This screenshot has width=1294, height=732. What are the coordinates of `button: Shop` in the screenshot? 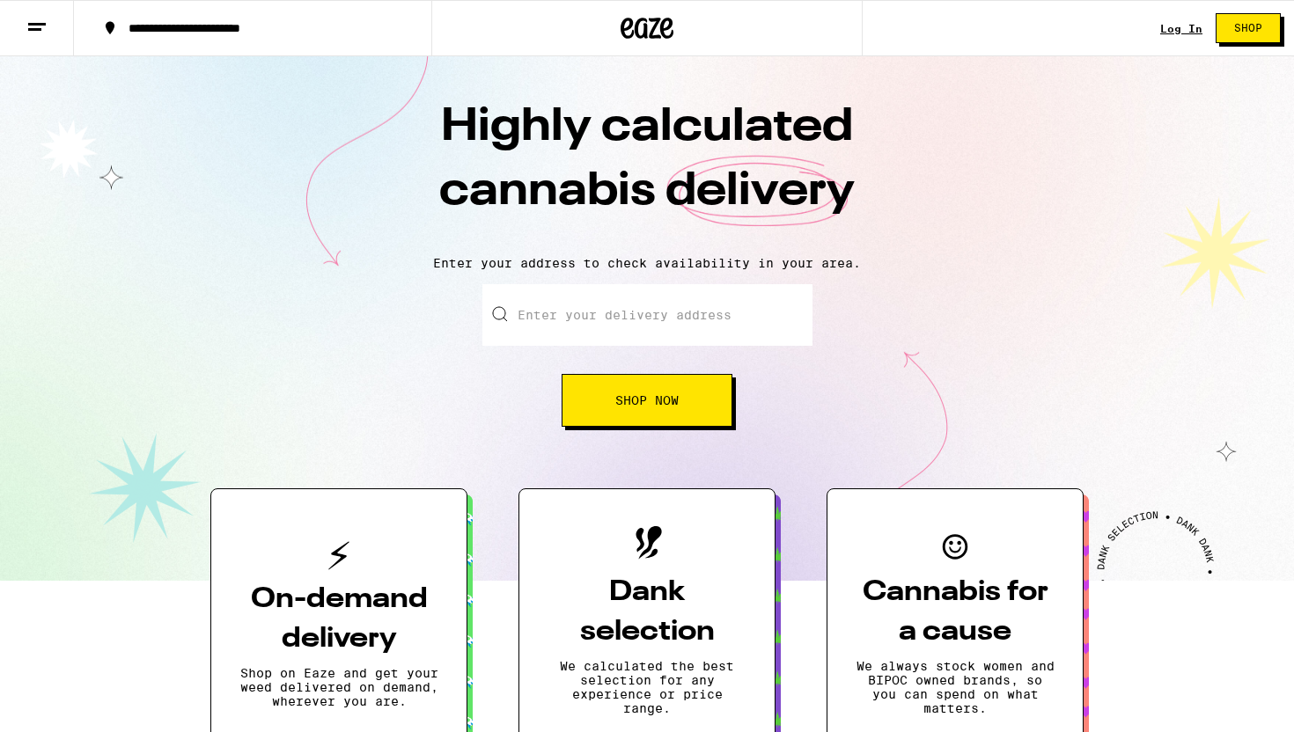 It's located at (1248, 28).